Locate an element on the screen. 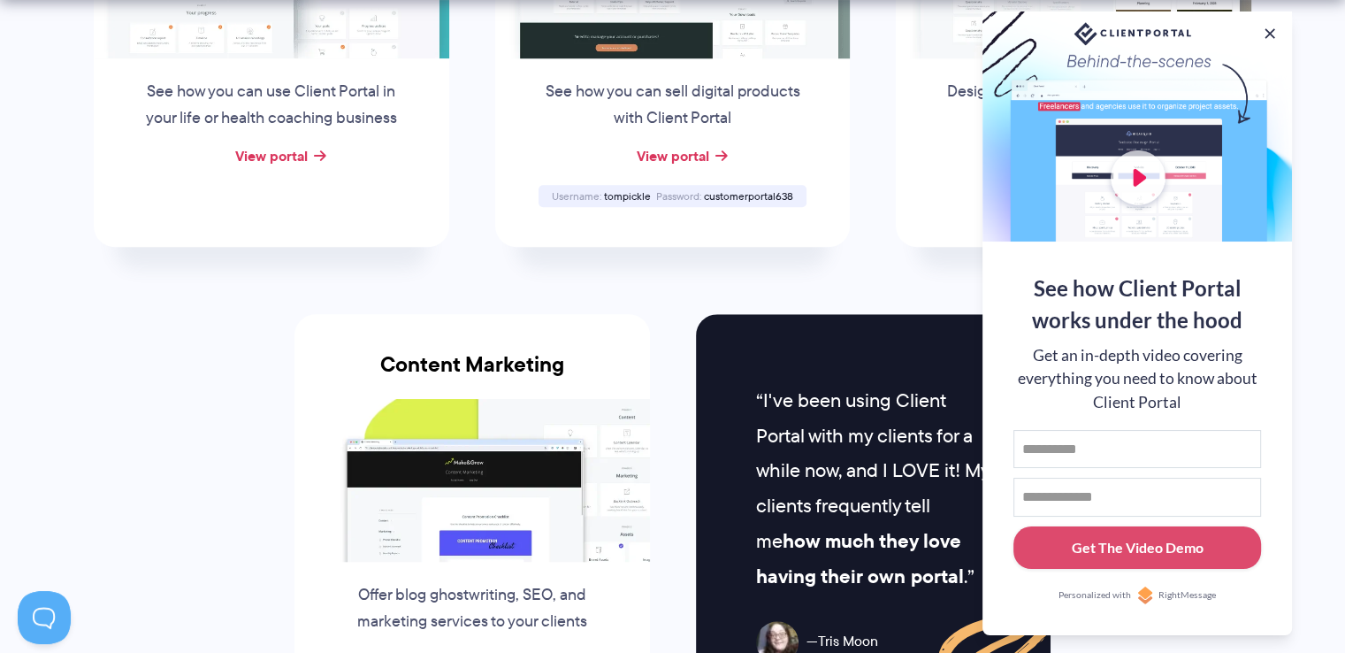 Image resolution: width=1345 pixels, height=653 pixels. span: tompickle is located at coordinates (627, 195).